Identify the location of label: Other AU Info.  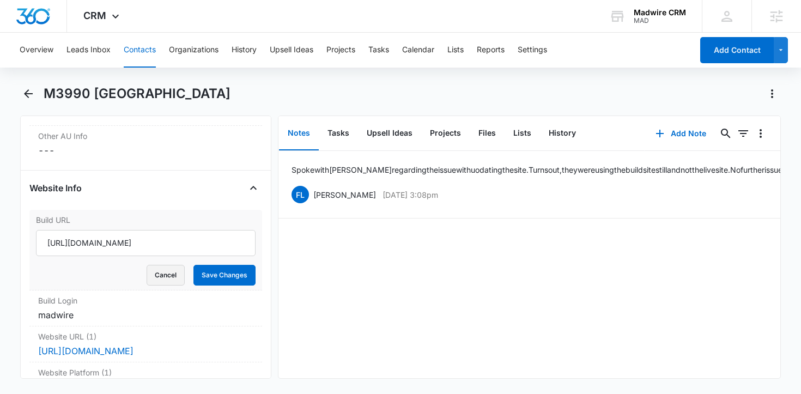
(146, 136).